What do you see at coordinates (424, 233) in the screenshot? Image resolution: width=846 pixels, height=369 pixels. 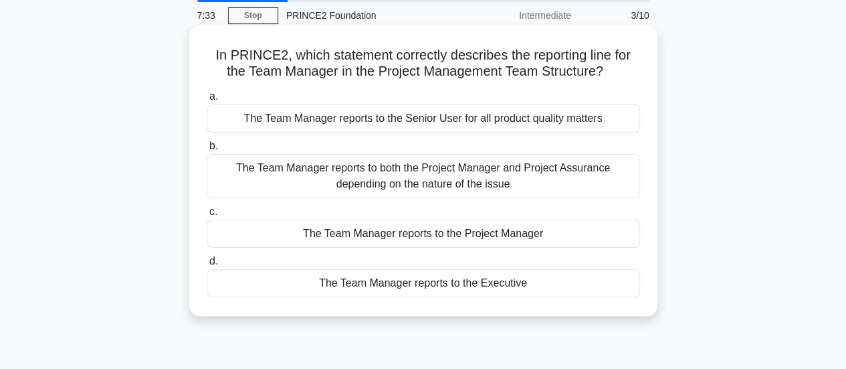 I see `div: The Team Manager reports to the Project Manager` at bounding box center [424, 233].